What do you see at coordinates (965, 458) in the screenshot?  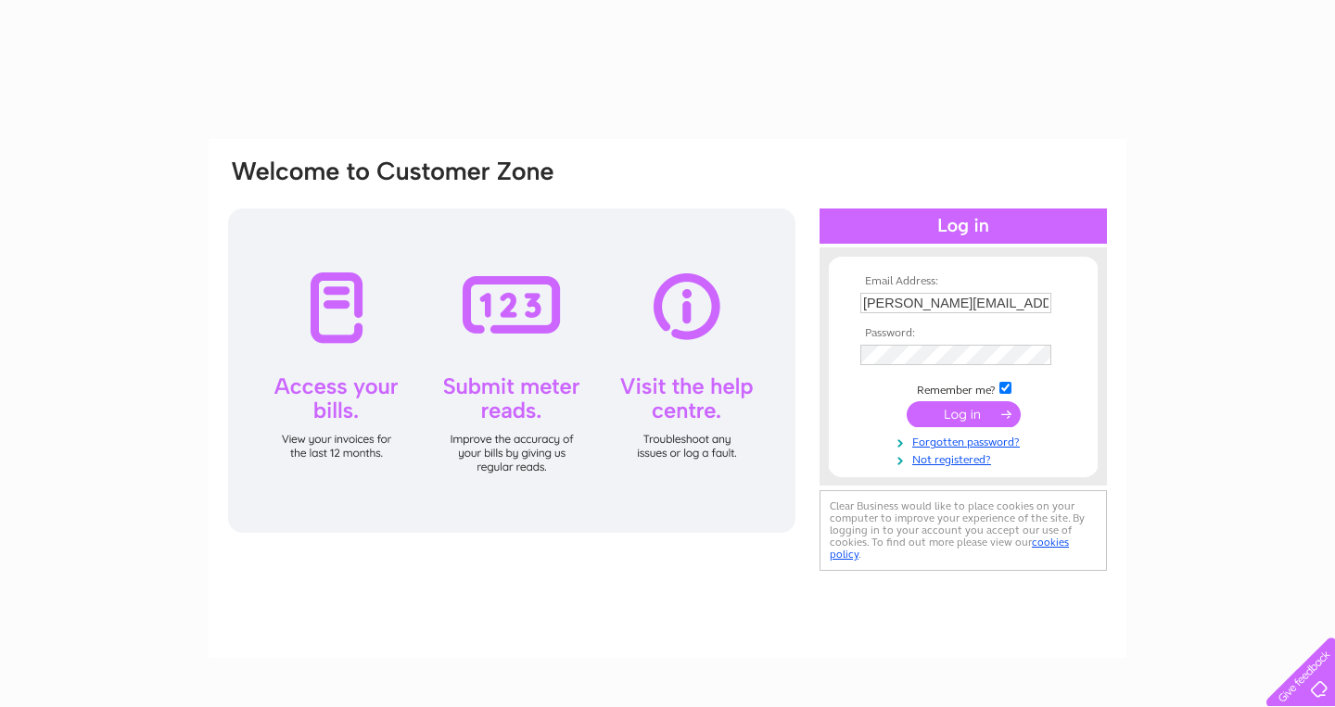 I see `a: Not registered?` at bounding box center [965, 458].